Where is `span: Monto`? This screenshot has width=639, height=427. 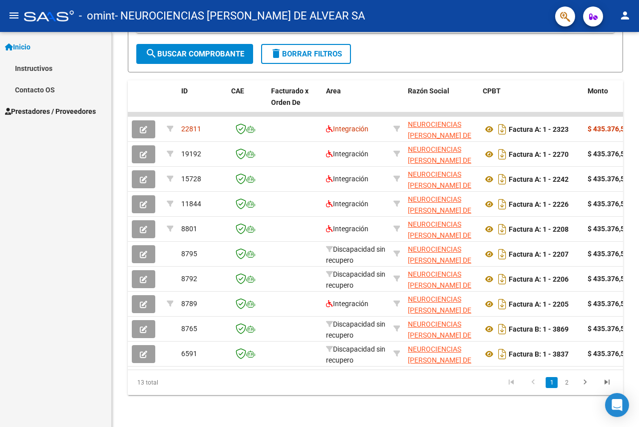
span: Monto is located at coordinates (597, 91).